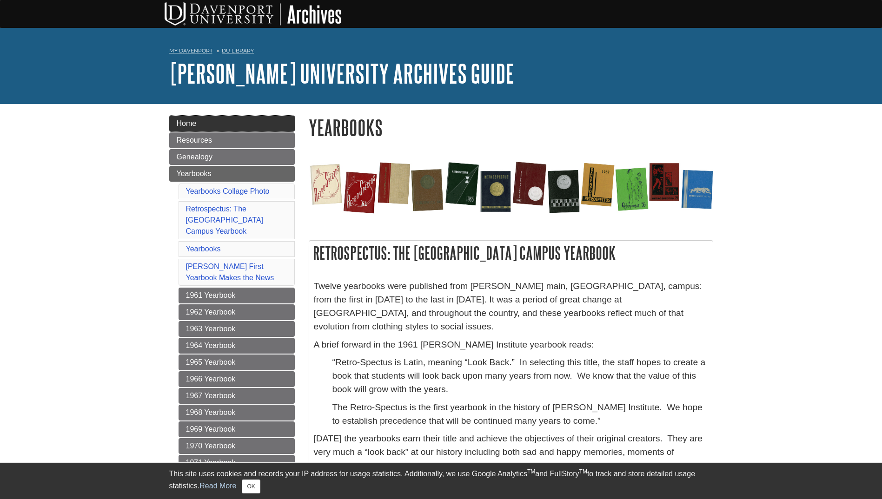 The width and height of the screenshot is (882, 499). I want to click on h1: Yearbooks, so click(511, 127).